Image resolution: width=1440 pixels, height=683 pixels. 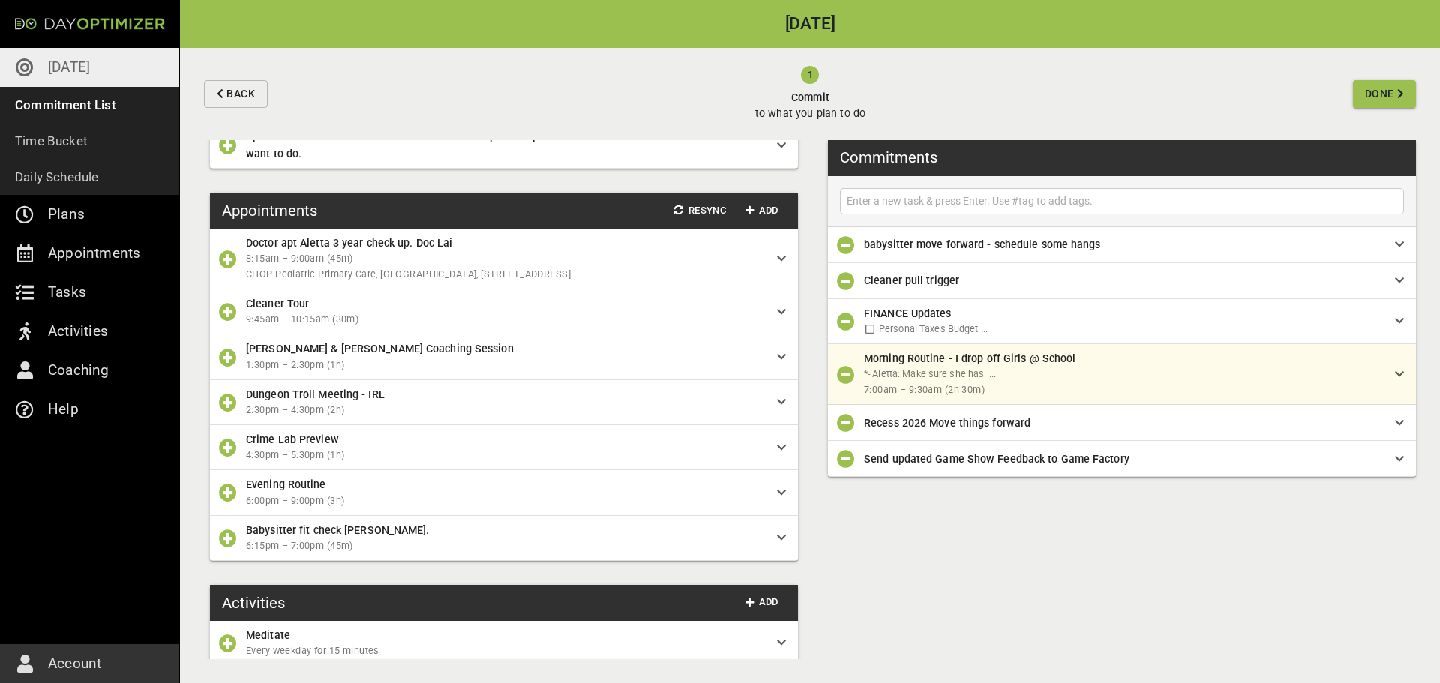 What do you see at coordinates (1122, 281) in the screenshot?
I see `div: Cleaner pull trigger` at bounding box center [1122, 281].